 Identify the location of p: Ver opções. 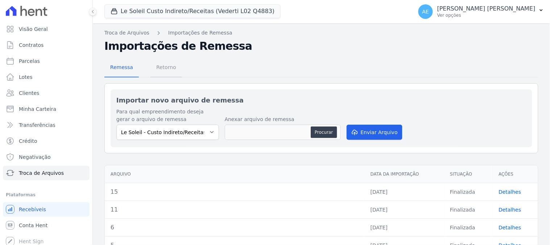
(486, 15).